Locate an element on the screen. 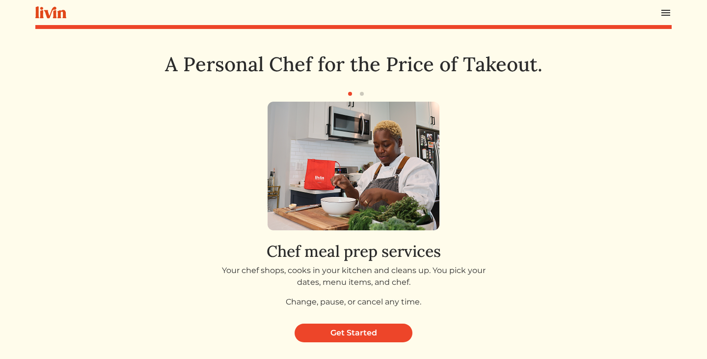 This screenshot has height=359, width=707. p: Change, pause, or cancel any time. is located at coordinates (353, 302).